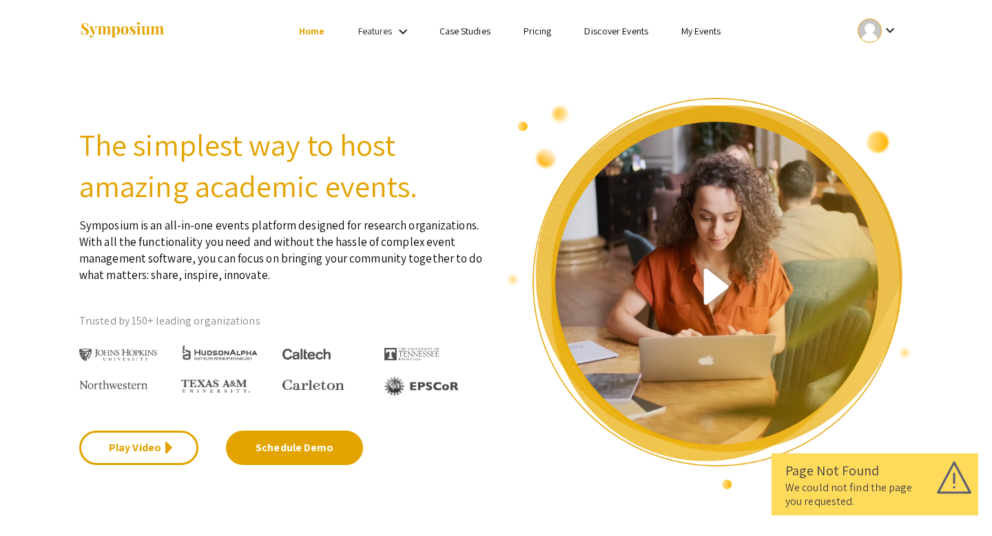  I want to click on button: Expand account dropdown, so click(877, 30).